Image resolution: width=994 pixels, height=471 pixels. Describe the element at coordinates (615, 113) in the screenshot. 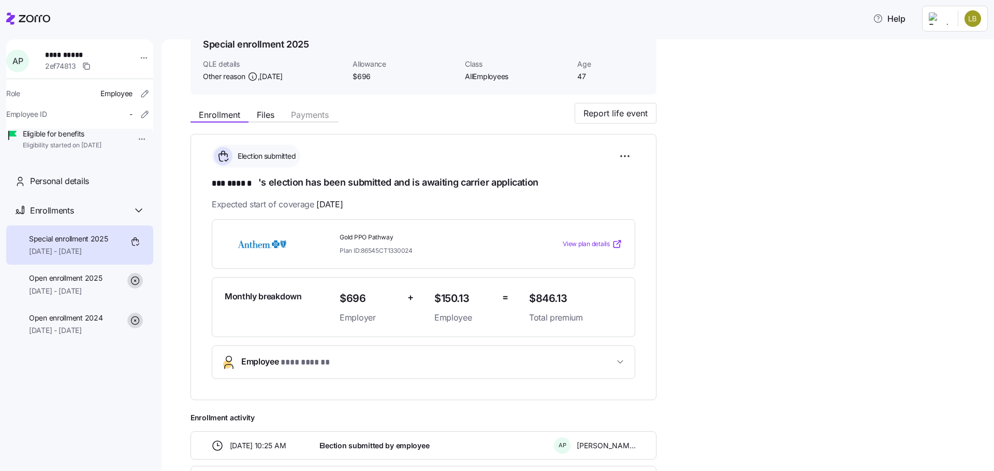

I see `span: Report life event` at that location.